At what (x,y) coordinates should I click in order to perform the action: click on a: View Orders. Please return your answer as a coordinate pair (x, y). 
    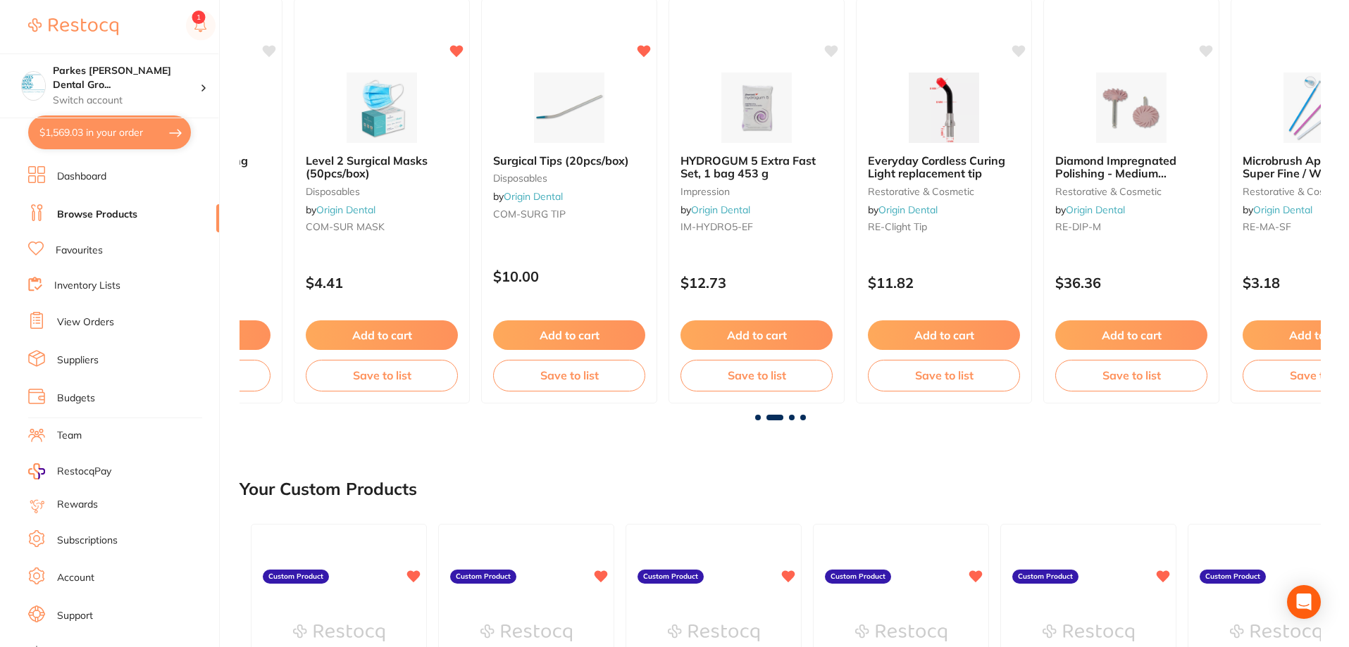
    Looking at the image, I should click on (85, 323).